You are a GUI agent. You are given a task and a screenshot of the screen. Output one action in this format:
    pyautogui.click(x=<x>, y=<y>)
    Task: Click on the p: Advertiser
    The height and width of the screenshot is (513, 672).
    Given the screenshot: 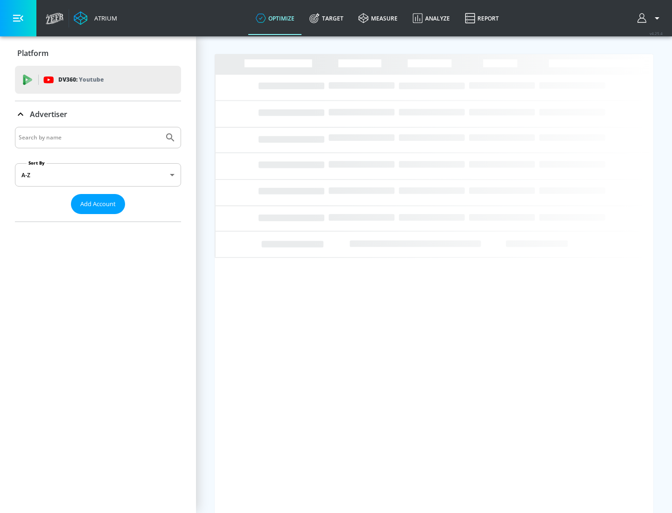 What is the action you would take?
    pyautogui.click(x=49, y=114)
    